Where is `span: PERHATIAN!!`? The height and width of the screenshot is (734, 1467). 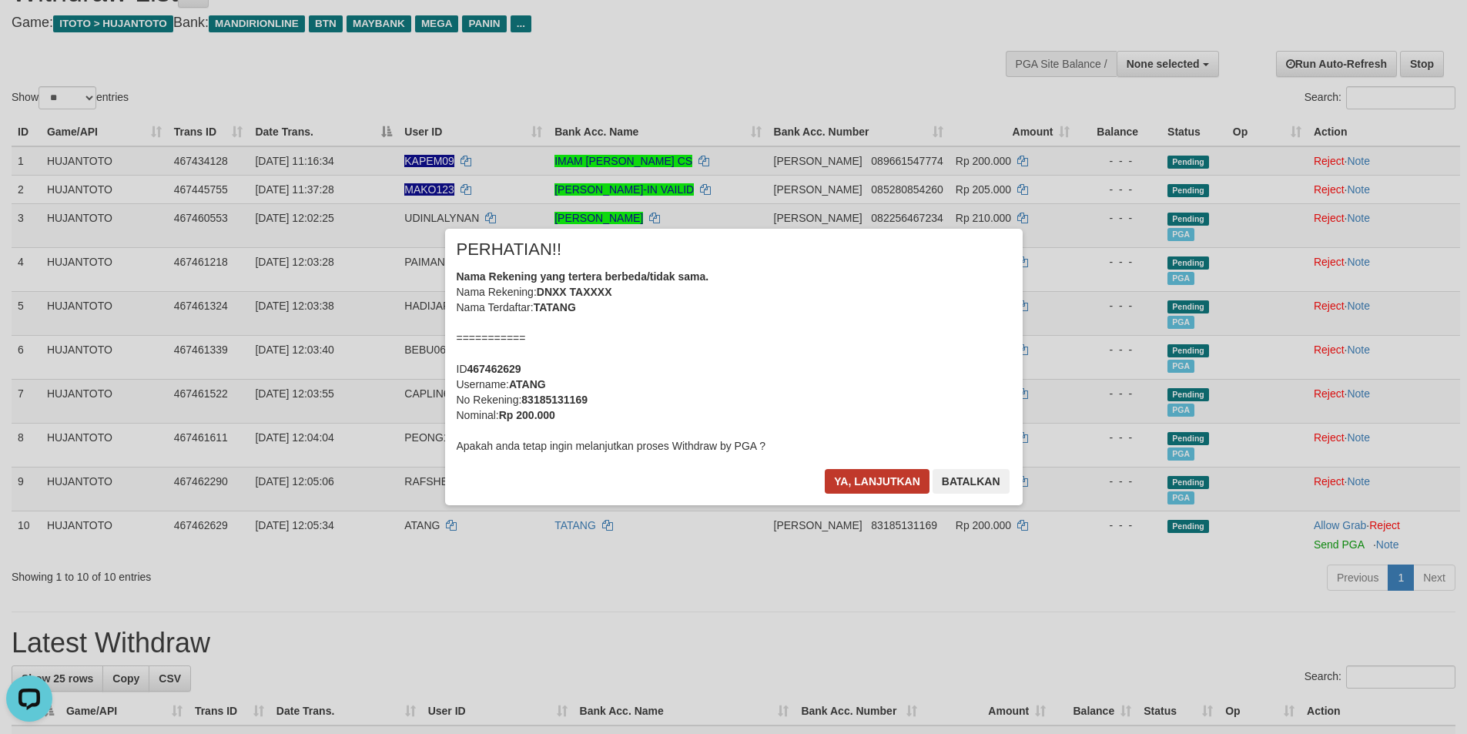 span: PERHATIAN!! is located at coordinates (509, 250).